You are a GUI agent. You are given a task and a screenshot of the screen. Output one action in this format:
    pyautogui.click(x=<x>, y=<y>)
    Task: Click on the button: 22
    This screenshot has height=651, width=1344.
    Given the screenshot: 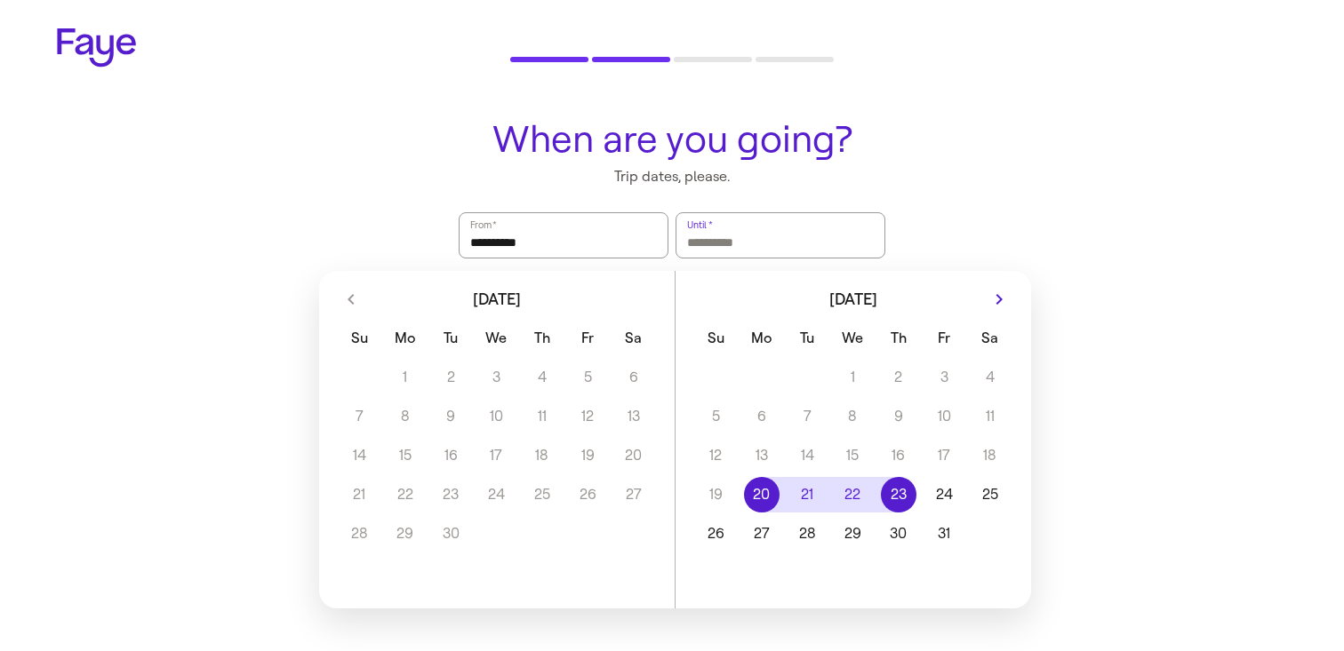 What is the action you would take?
    pyautogui.click(x=852, y=495)
    